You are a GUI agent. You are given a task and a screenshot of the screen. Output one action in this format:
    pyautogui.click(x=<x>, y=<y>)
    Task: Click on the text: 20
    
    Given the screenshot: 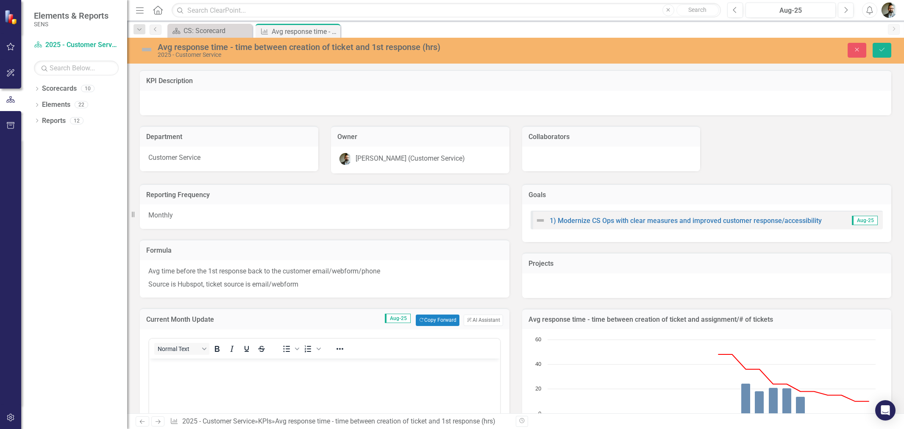 What is the action you would take?
    pyautogui.click(x=538, y=388)
    